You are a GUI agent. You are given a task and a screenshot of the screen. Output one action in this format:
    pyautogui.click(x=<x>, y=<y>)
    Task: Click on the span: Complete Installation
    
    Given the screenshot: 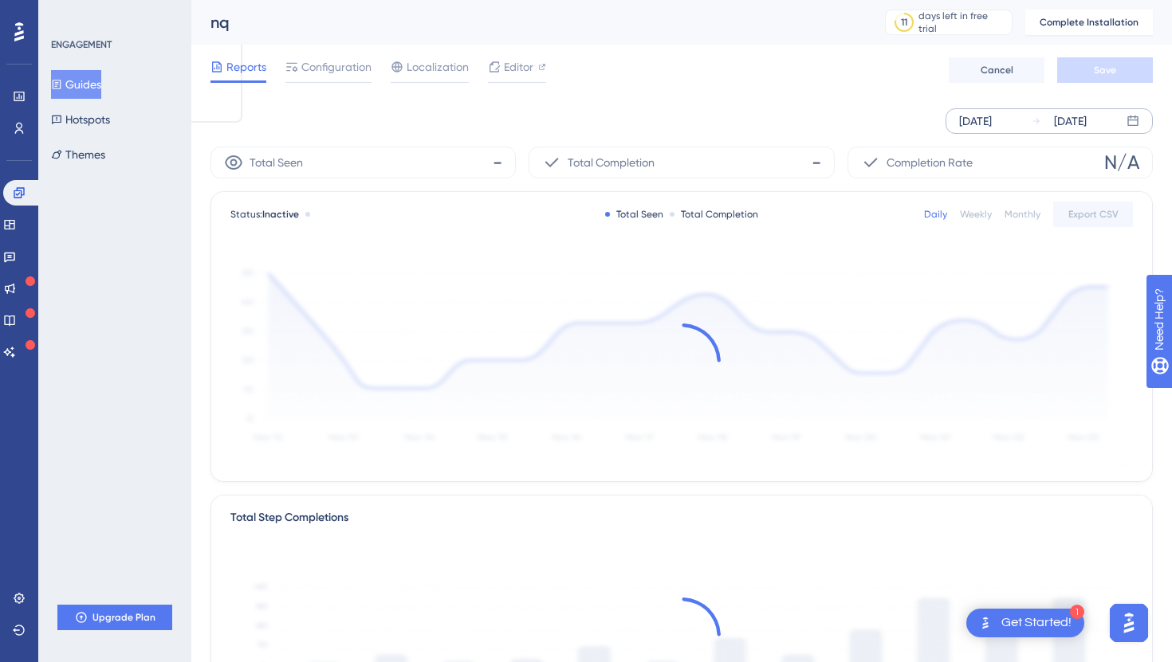 What is the action you would take?
    pyautogui.click(x=1089, y=22)
    